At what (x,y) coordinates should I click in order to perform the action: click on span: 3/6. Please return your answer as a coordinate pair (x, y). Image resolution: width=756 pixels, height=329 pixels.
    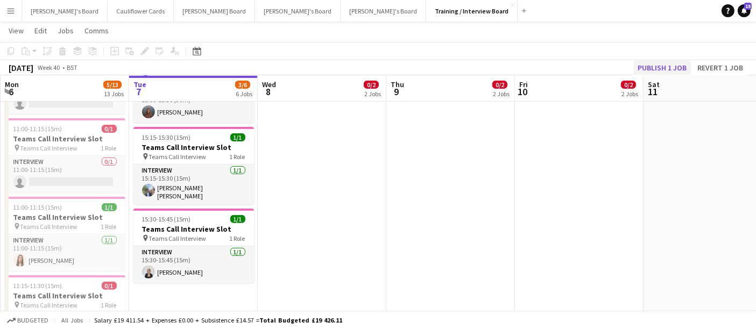
    Looking at the image, I should click on (243, 85).